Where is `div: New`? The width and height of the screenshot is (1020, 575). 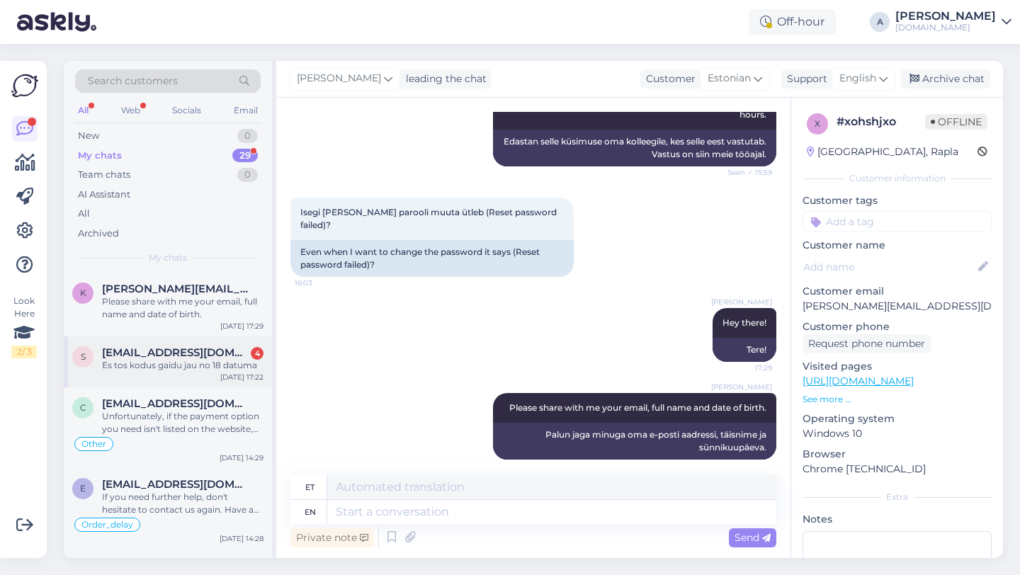
div: New is located at coordinates (89, 136).